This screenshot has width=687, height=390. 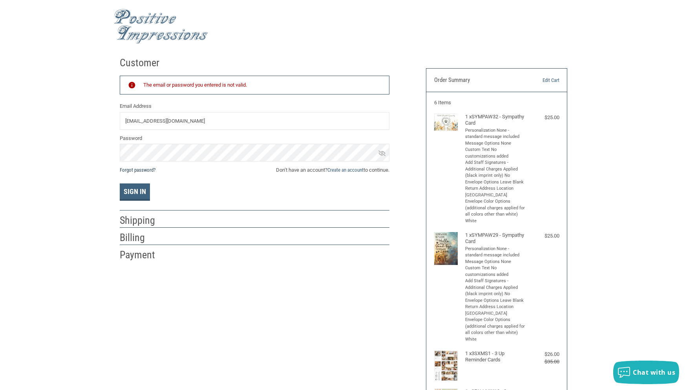 What do you see at coordinates (254, 138) in the screenshot?
I see `label: Password` at bounding box center [254, 138].